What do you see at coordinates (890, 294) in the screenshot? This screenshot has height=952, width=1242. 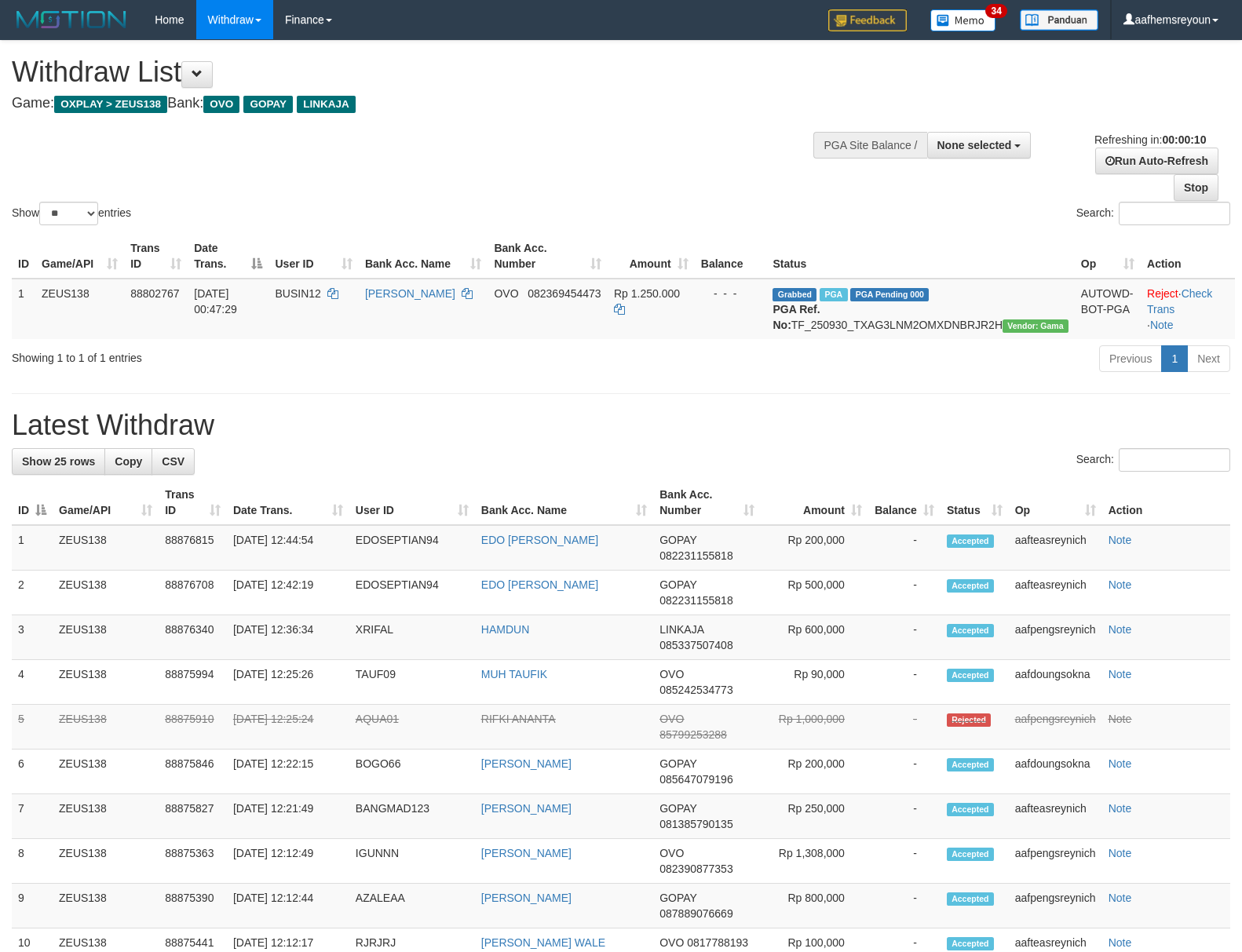 I see `span: PGA Pending` at bounding box center [890, 294].